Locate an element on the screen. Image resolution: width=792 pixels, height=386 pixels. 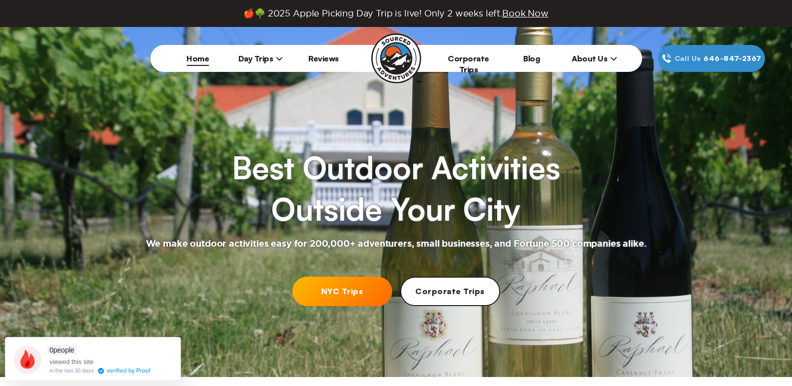
span: Day Trips is located at coordinates (261, 58).